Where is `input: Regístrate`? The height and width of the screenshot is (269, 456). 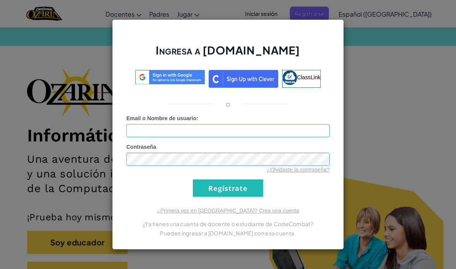 input: Regístrate is located at coordinates (228, 188).